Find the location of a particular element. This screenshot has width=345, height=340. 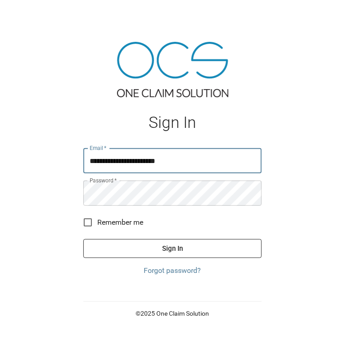

span: Remember me is located at coordinates (120, 222).